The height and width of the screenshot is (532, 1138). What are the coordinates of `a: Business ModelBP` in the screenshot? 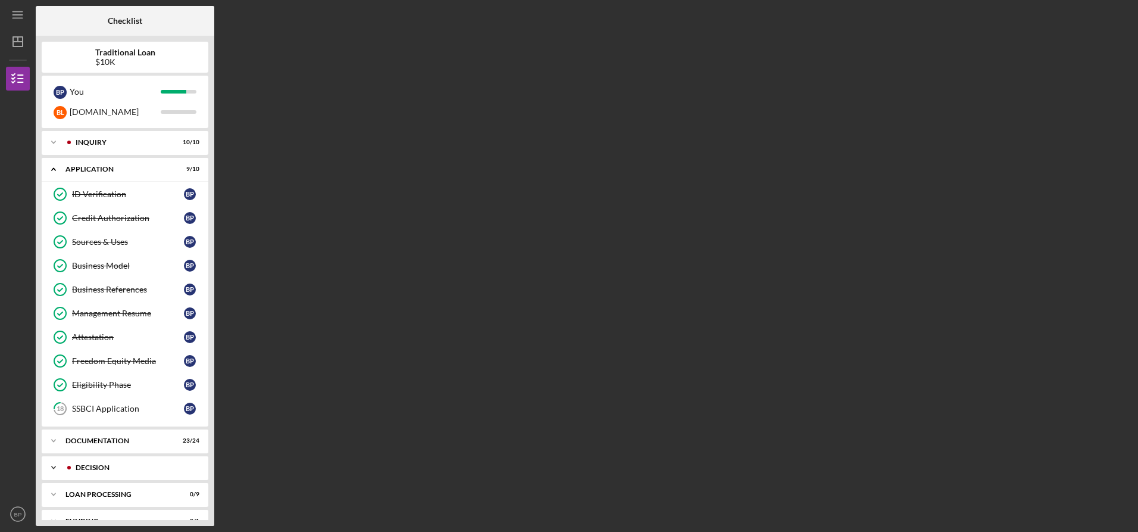 It's located at (125, 266).